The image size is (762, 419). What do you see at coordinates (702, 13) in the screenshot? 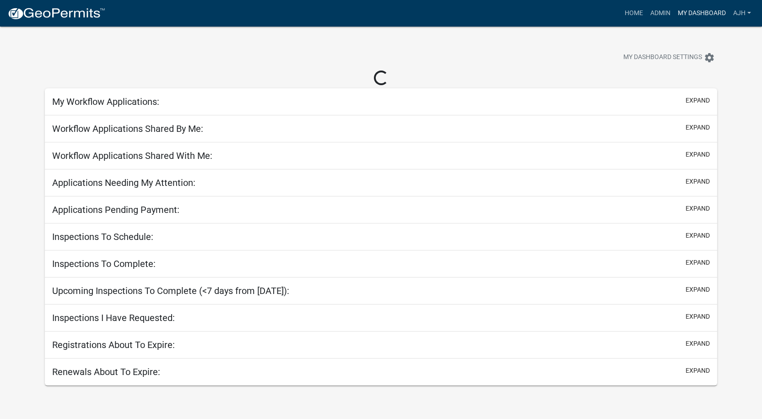
I see `a: My Dashboard` at bounding box center [702, 13].